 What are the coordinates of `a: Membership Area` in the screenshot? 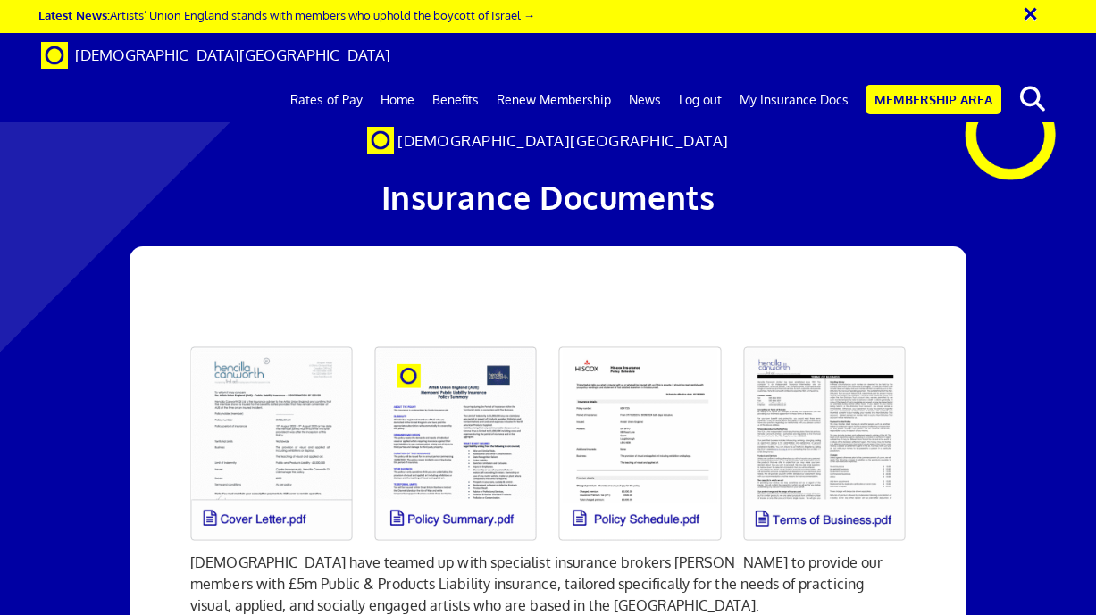 It's located at (933, 99).